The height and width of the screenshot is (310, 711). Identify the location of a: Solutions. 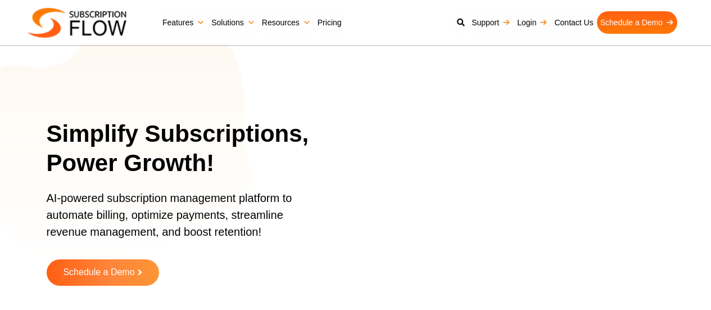
(233, 22).